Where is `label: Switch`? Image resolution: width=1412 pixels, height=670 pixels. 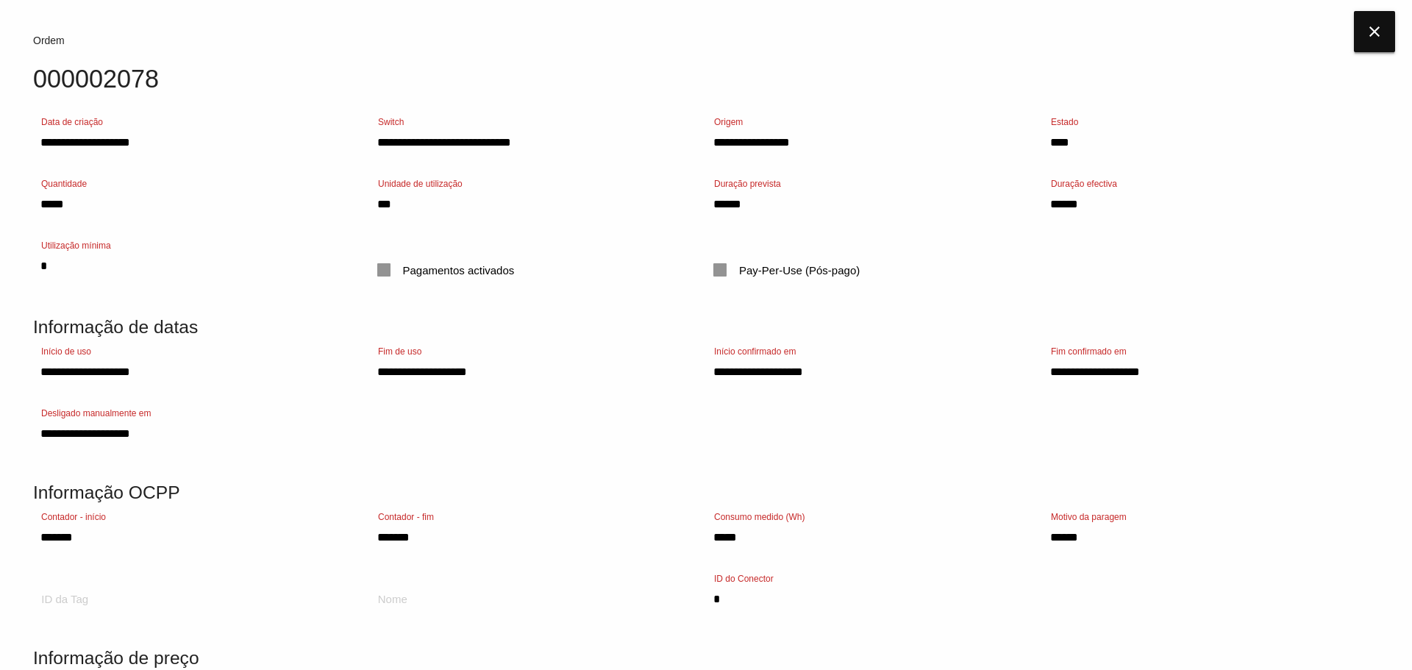
label: Switch is located at coordinates (390, 122).